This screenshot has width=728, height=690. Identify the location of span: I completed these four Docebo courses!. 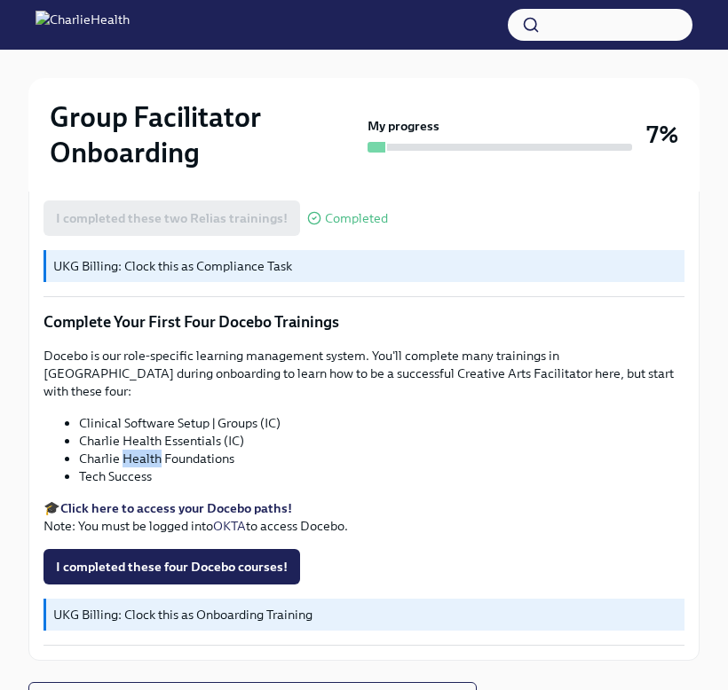
(171, 567).